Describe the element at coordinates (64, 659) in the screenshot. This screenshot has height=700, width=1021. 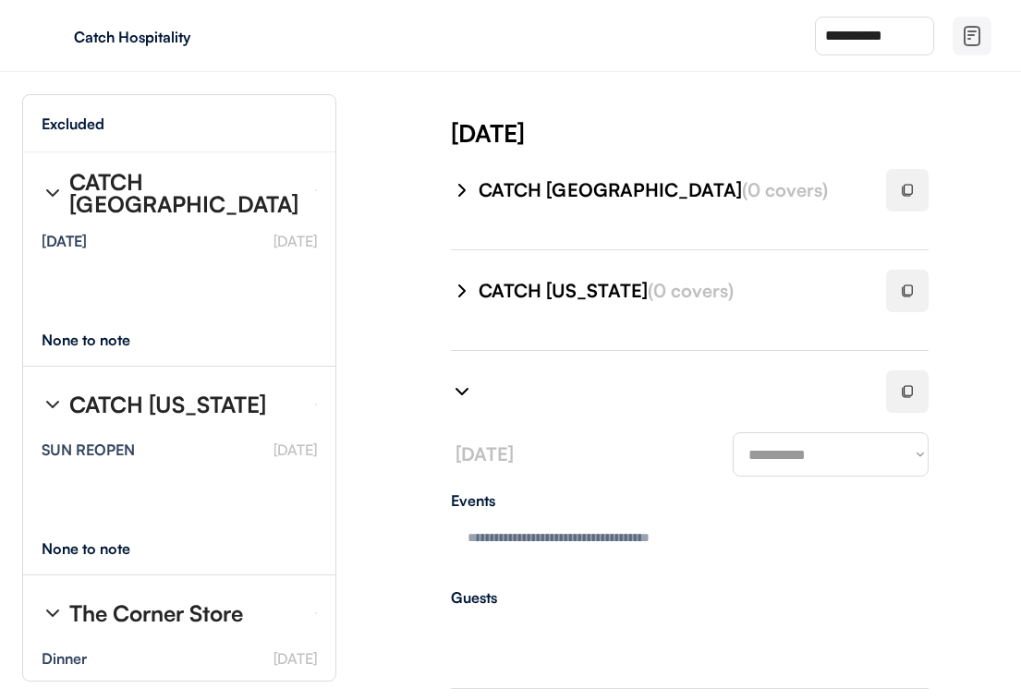
I see `div: Dinner` at that location.